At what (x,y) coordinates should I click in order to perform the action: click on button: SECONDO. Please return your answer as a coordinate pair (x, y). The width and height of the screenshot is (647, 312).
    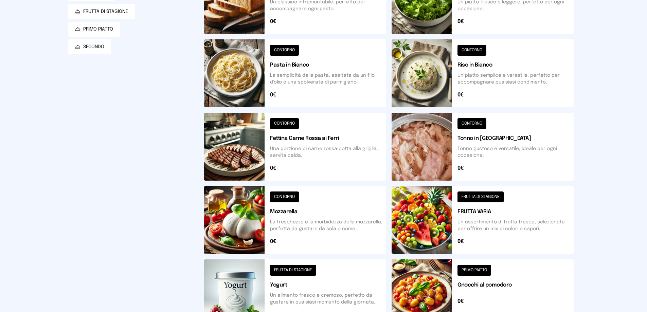
    Looking at the image, I should click on (90, 47).